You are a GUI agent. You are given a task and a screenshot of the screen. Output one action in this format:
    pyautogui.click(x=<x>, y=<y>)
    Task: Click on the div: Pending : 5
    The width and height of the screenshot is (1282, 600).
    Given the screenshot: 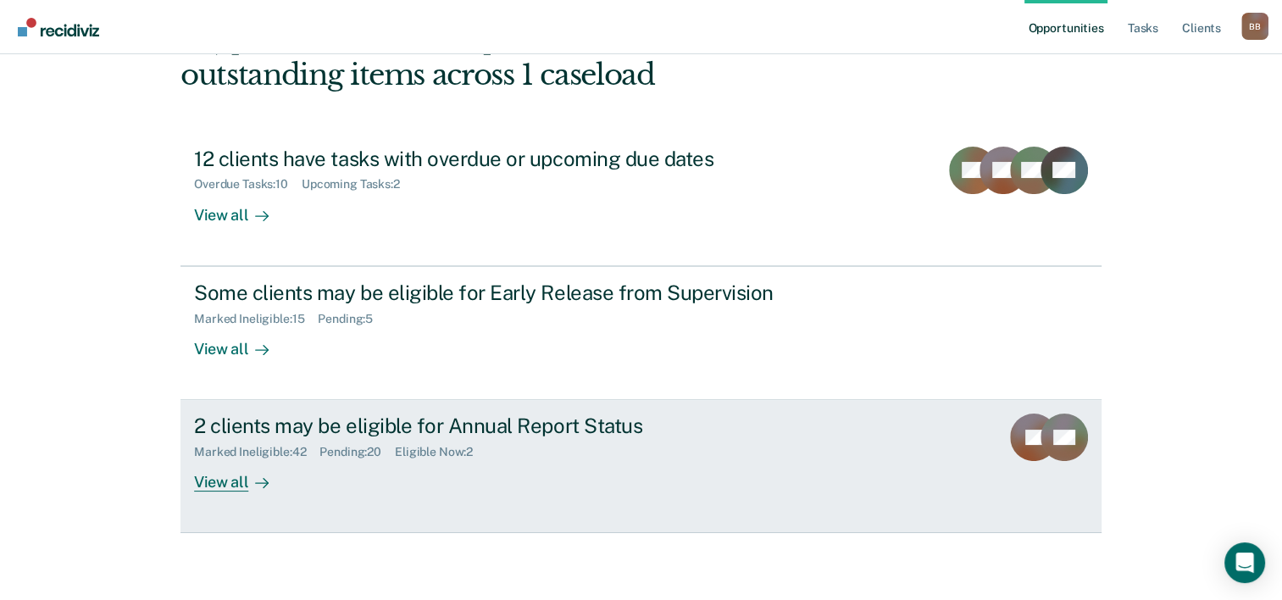 What is the action you would take?
    pyautogui.click(x=352, y=319)
    